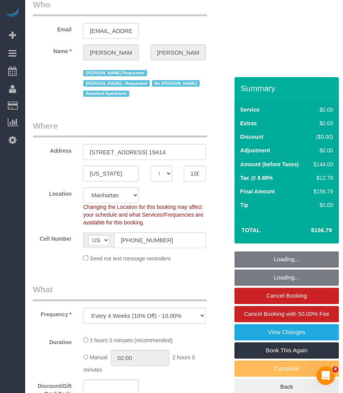  What do you see at coordinates (99, 358) in the screenshot?
I see `span: Manual` at bounding box center [99, 358].